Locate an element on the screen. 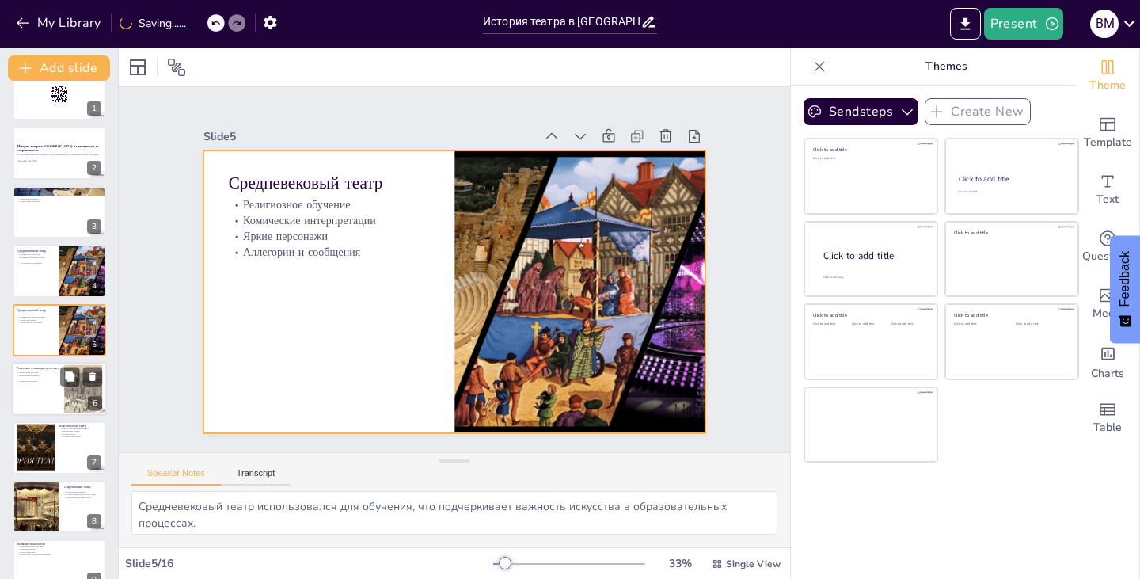  button: Feedback - Show survey is located at coordinates (1125, 289).